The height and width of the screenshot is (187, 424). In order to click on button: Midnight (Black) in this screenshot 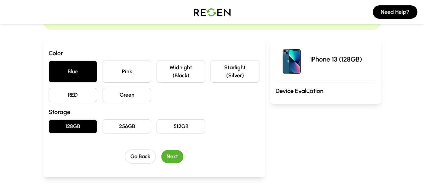, I will do `click(181, 72)`.